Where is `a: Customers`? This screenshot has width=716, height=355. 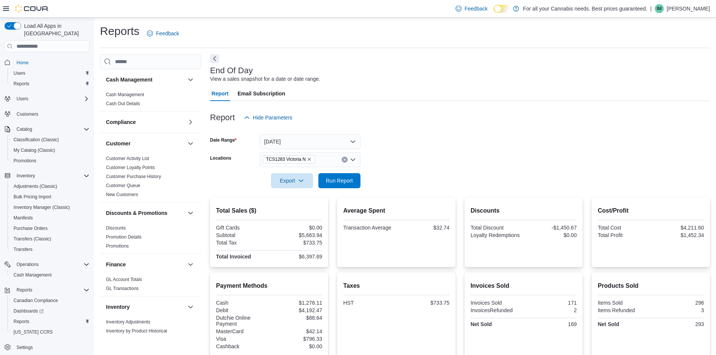 a: Customers is located at coordinates (27, 114).